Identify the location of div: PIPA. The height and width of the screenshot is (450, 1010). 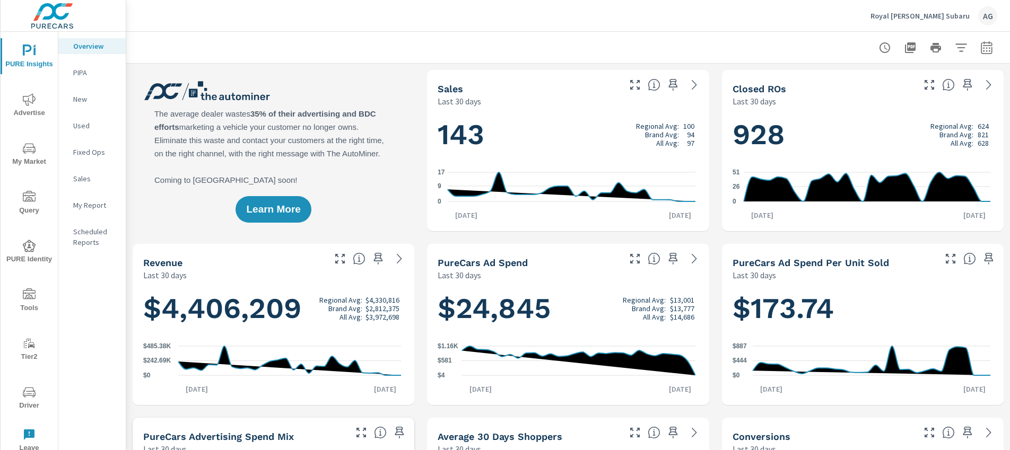
(92, 73).